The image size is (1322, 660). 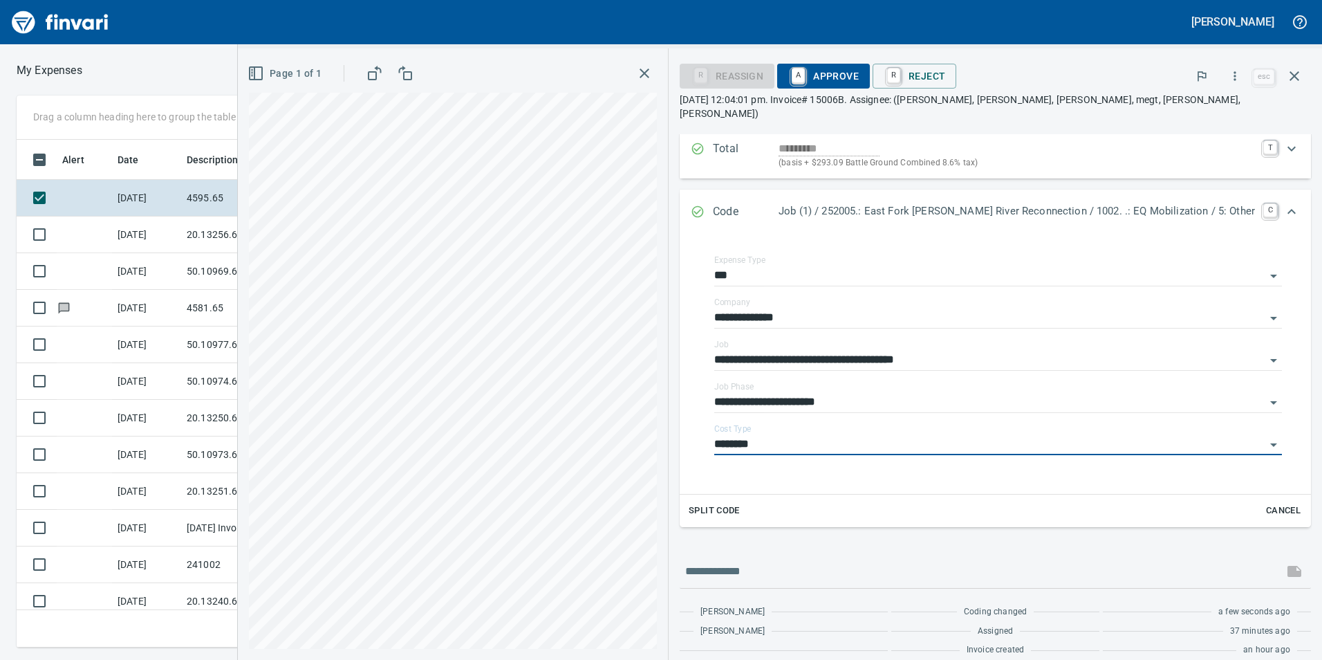 What do you see at coordinates (1280, 76) in the screenshot?
I see `span: Close invoice` at bounding box center [1280, 76].